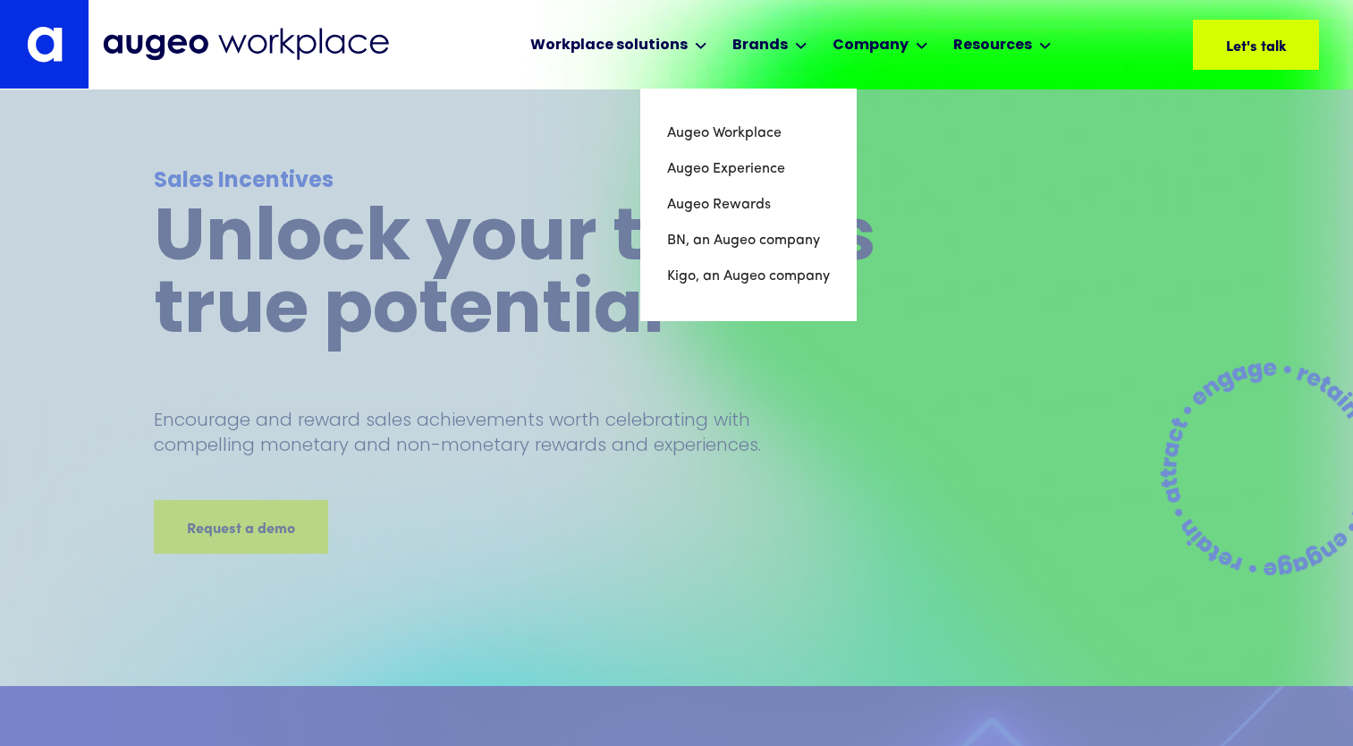  Describe the element at coordinates (749, 205) in the screenshot. I see `a: Augeo Rewards` at that location.